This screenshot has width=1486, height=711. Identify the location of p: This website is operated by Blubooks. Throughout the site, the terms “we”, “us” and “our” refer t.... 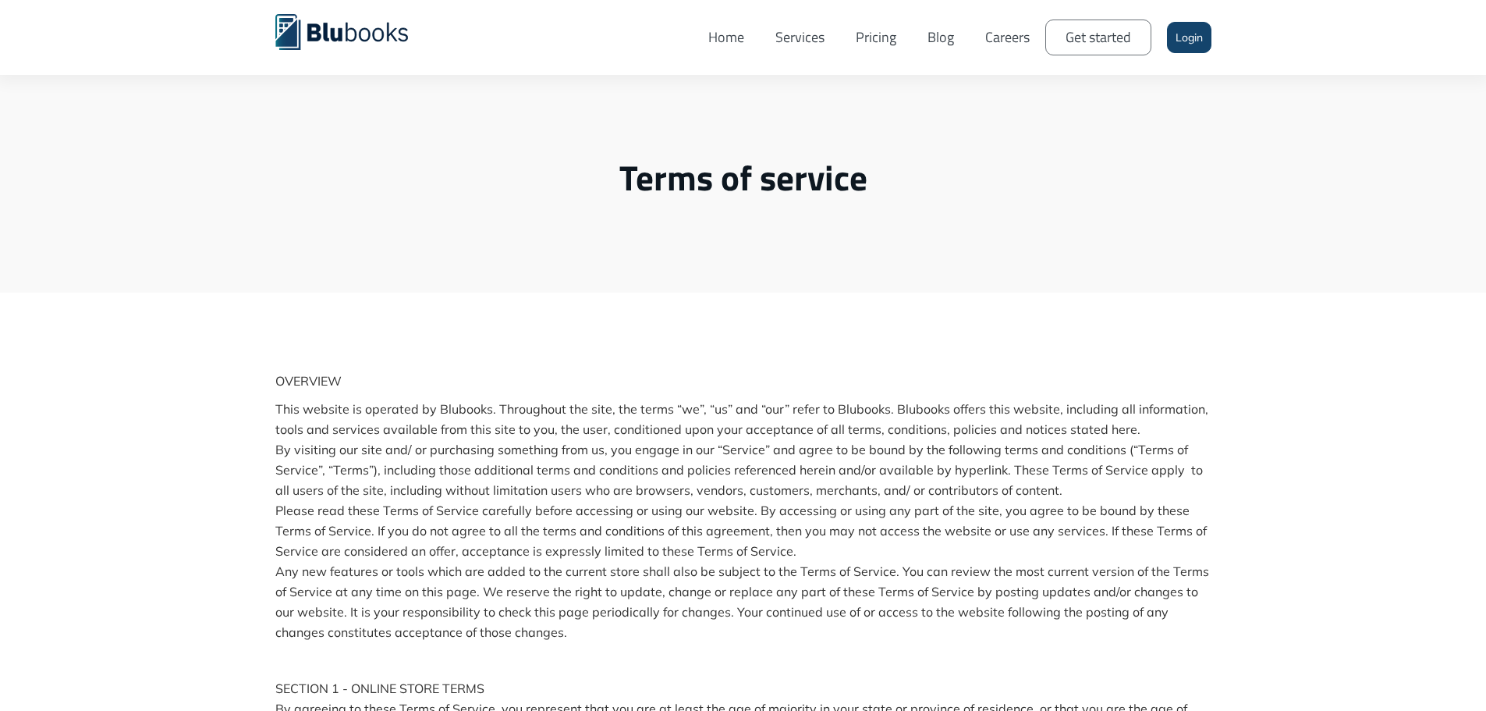
(743, 520).